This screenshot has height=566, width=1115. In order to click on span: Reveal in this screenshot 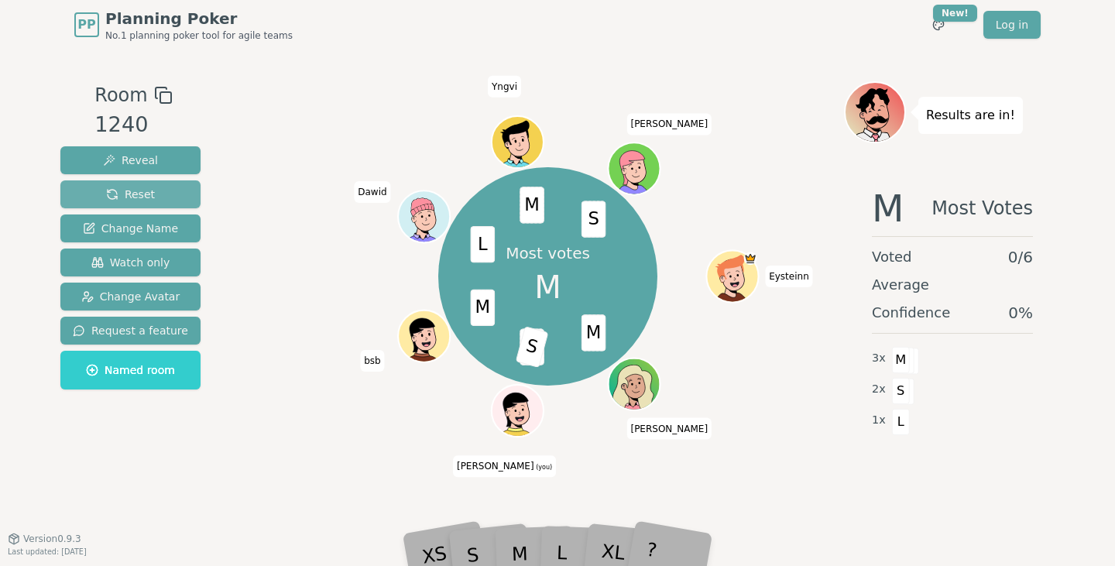, I will do `click(130, 160)`.